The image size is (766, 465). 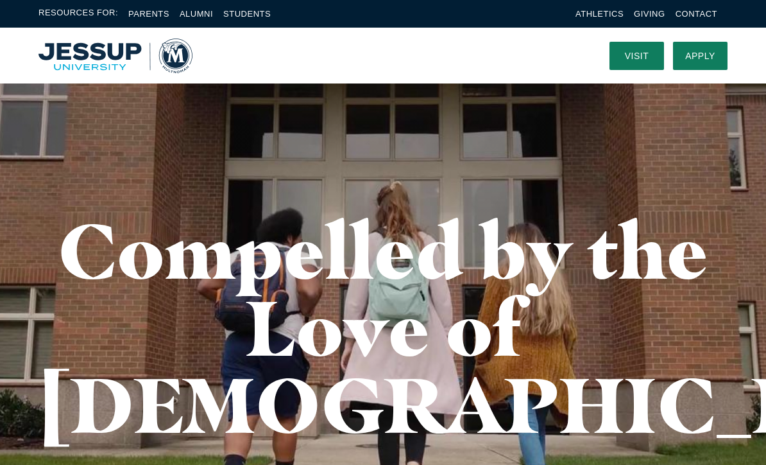 What do you see at coordinates (149, 13) in the screenshot?
I see `a: Parents` at bounding box center [149, 13].